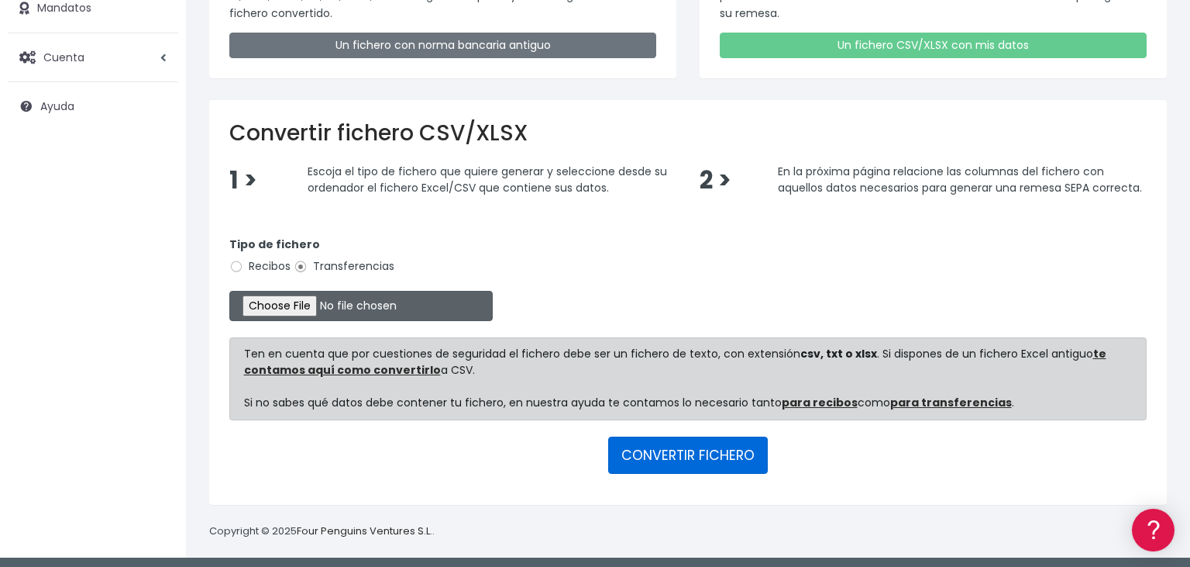 The height and width of the screenshot is (567, 1190). I want to click on span: 2 >, so click(715, 180).